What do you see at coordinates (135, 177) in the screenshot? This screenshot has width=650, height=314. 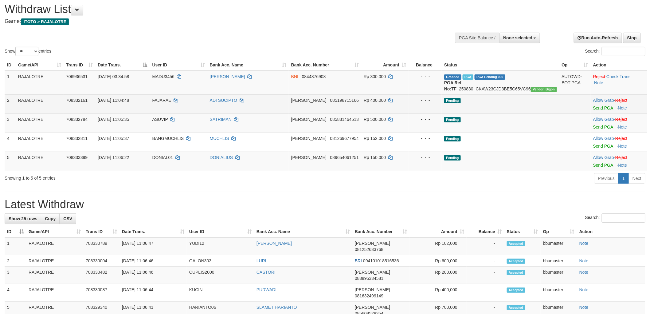 I see `div: Showing 1 to 5 of 5 entries` at bounding box center [135, 177].